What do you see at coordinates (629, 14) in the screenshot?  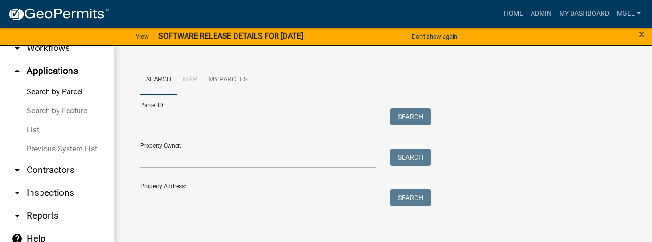 I see `a: mgee` at bounding box center [629, 14].